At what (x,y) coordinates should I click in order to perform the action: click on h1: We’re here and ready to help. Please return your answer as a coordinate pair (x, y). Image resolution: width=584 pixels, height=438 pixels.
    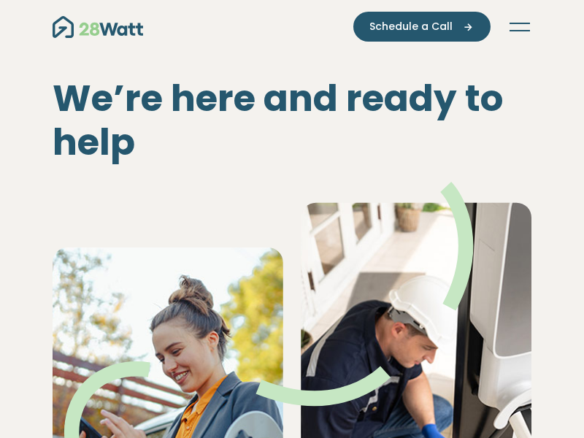
    Looking at the image, I should click on (292, 121).